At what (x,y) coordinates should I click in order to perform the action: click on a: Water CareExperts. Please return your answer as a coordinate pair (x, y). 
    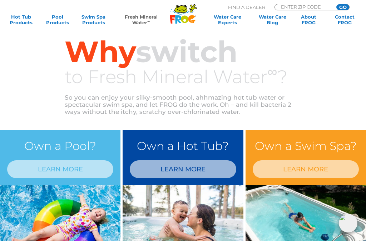
    Looking at the image, I should click on (227, 20).